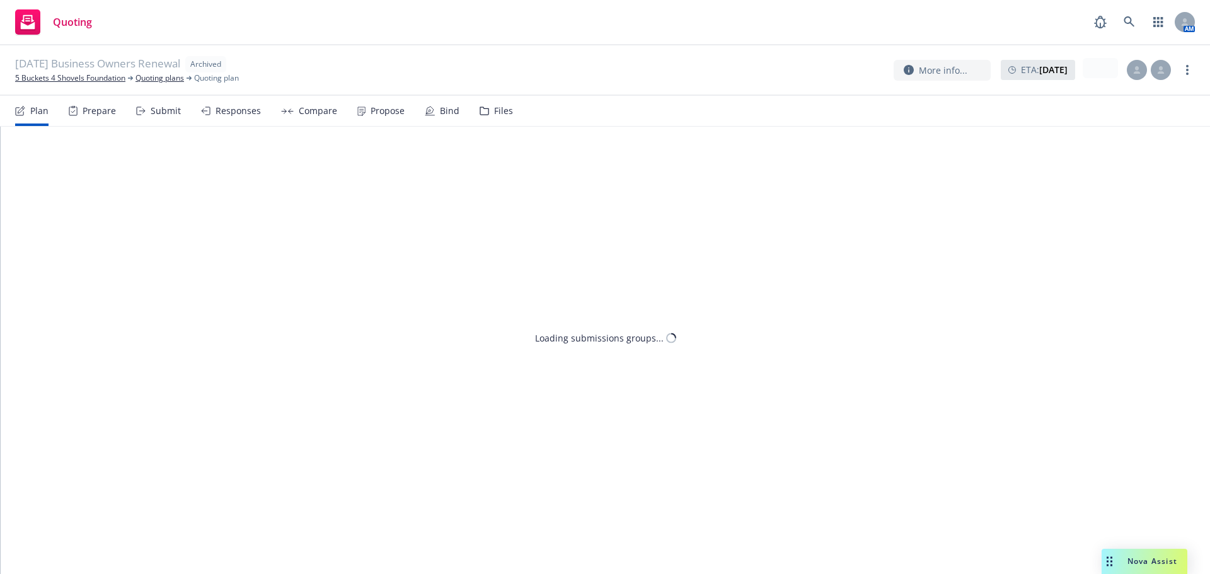 The width and height of the screenshot is (1210, 574). I want to click on div: Compare, so click(318, 111).